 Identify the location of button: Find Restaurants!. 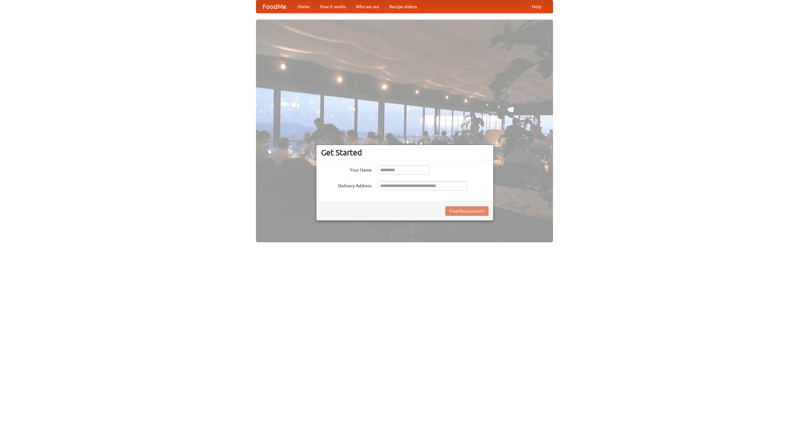
(467, 211).